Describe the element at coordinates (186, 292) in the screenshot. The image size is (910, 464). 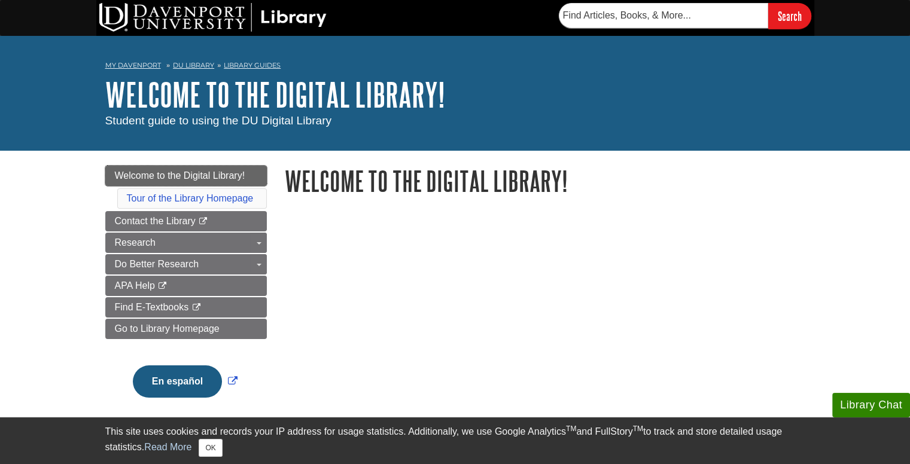
I see `div: Guide Page Menu` at that location.